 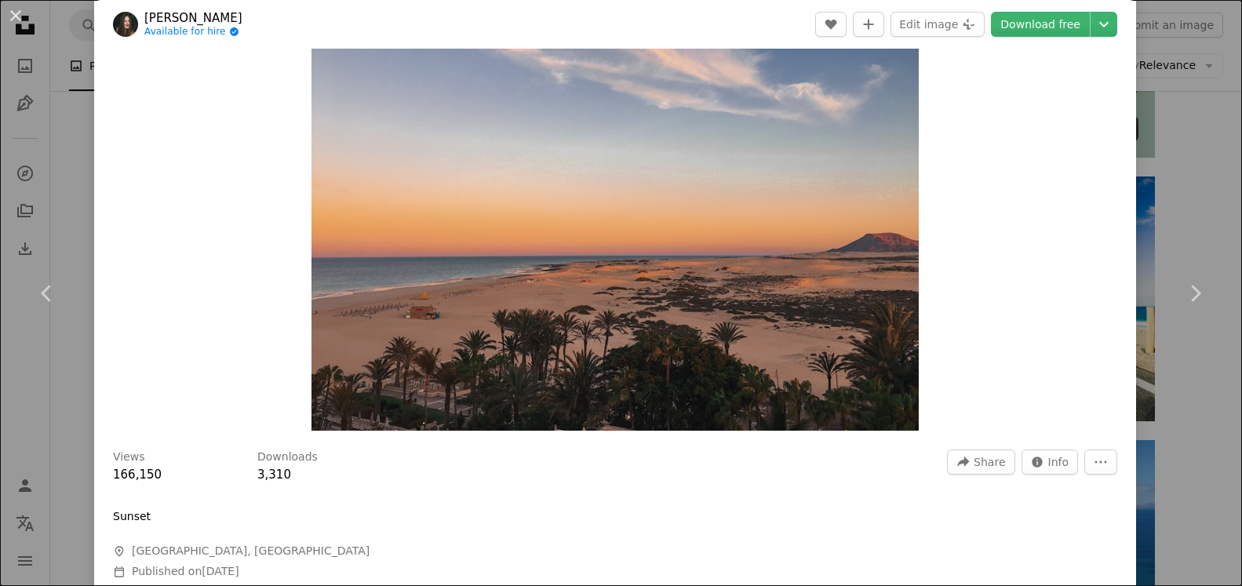 What do you see at coordinates (1050, 462) in the screenshot?
I see `button: Stats about this image` at bounding box center [1050, 462].